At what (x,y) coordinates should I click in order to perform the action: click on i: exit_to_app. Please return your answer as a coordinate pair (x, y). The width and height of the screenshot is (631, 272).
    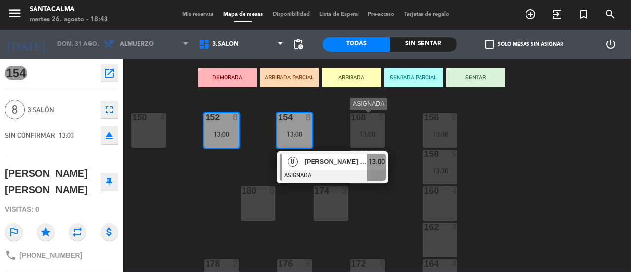
    Looking at the image, I should click on (557, 14).